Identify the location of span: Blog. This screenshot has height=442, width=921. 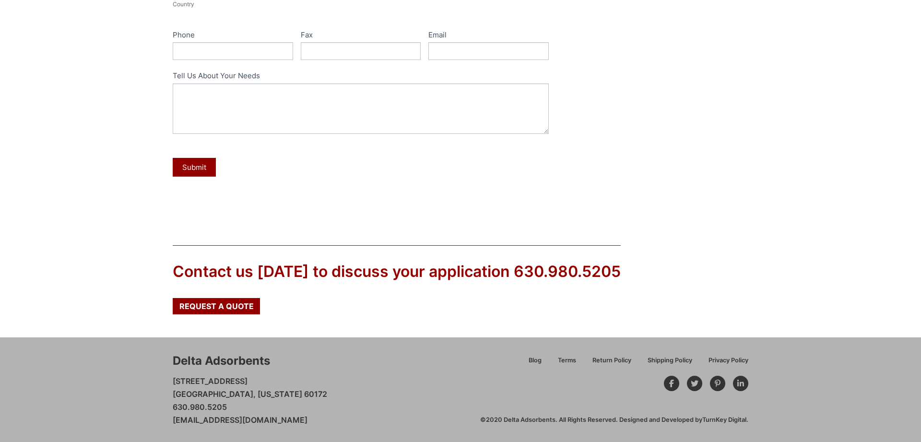
(535, 360).